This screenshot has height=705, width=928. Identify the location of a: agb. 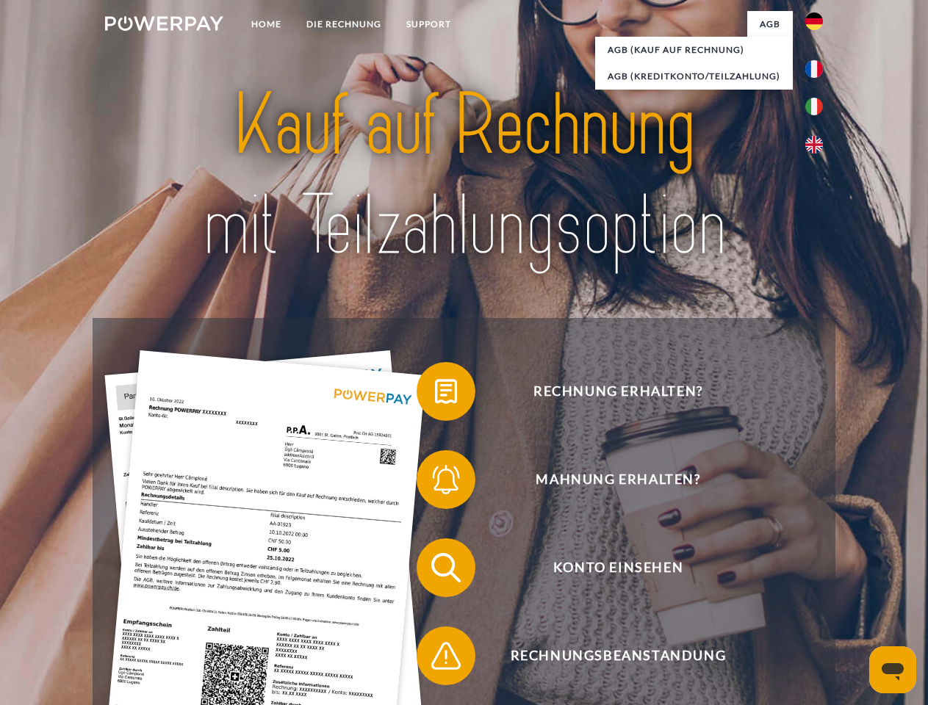
(770, 24).